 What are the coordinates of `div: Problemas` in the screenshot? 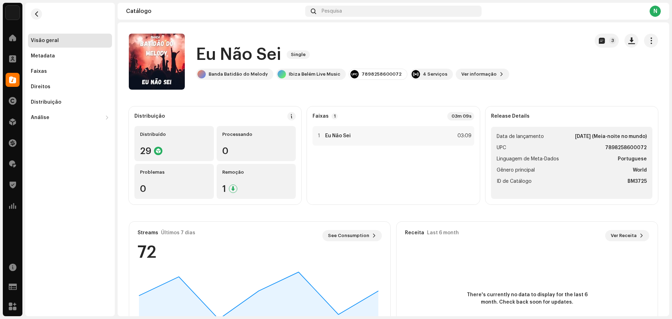 It's located at (174, 172).